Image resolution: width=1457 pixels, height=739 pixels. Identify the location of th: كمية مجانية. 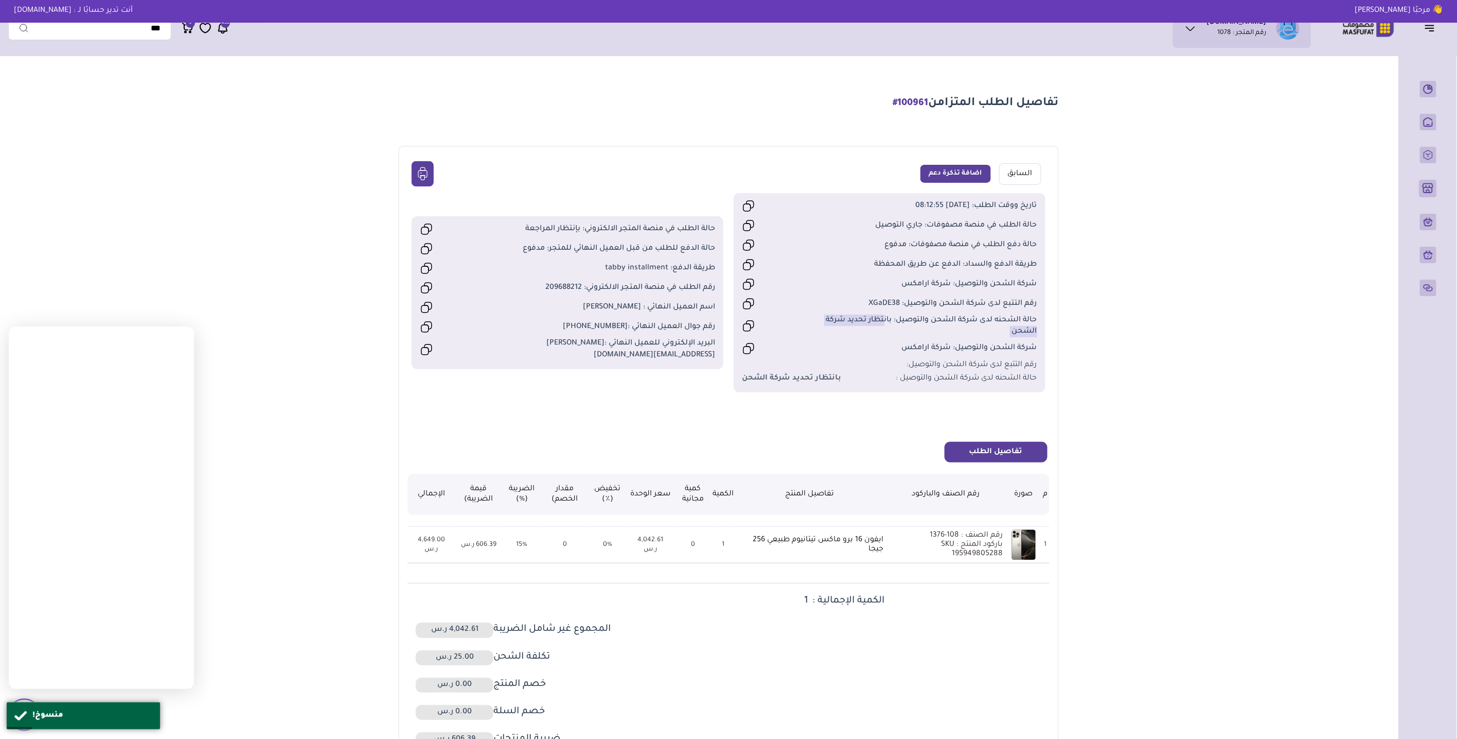
(693, 494).